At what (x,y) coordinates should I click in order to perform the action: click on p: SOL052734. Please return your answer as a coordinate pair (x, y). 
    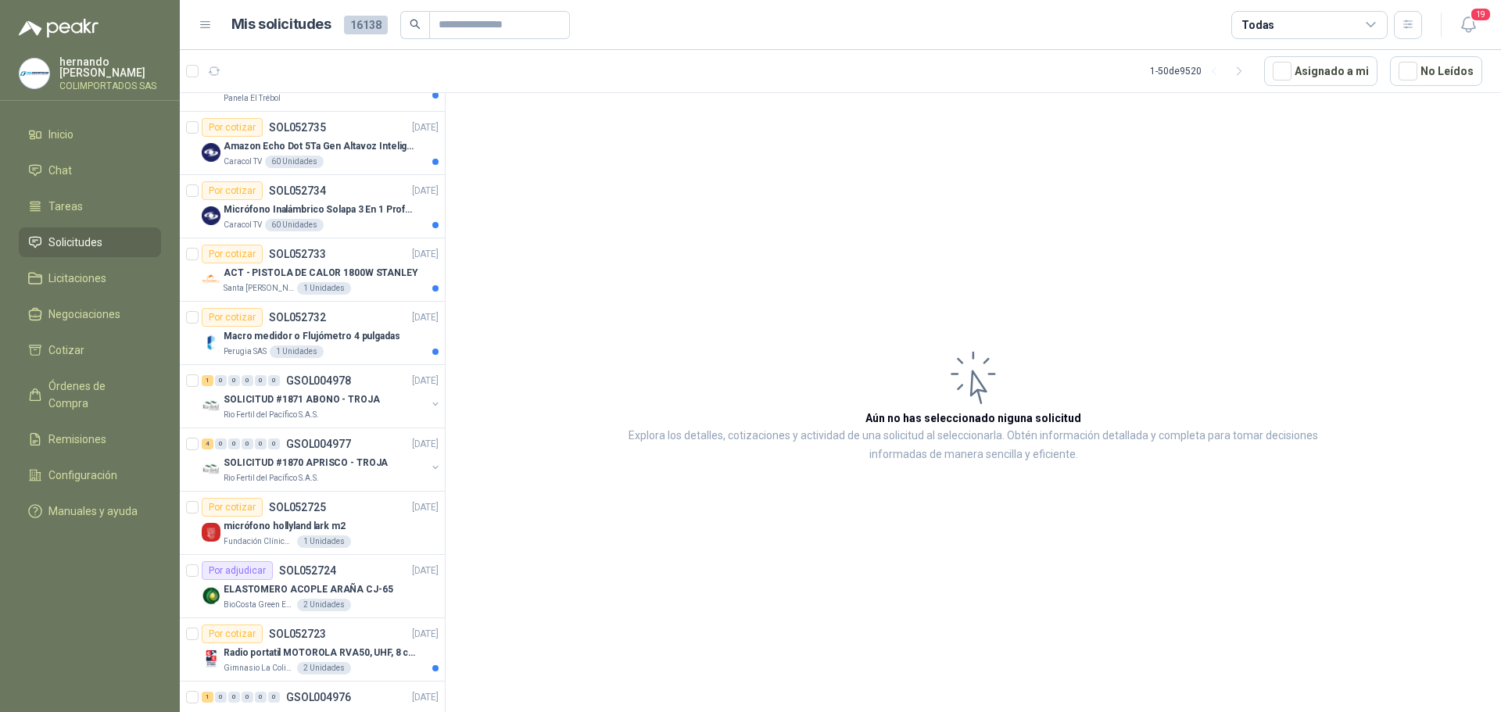
    Looking at the image, I should click on (297, 191).